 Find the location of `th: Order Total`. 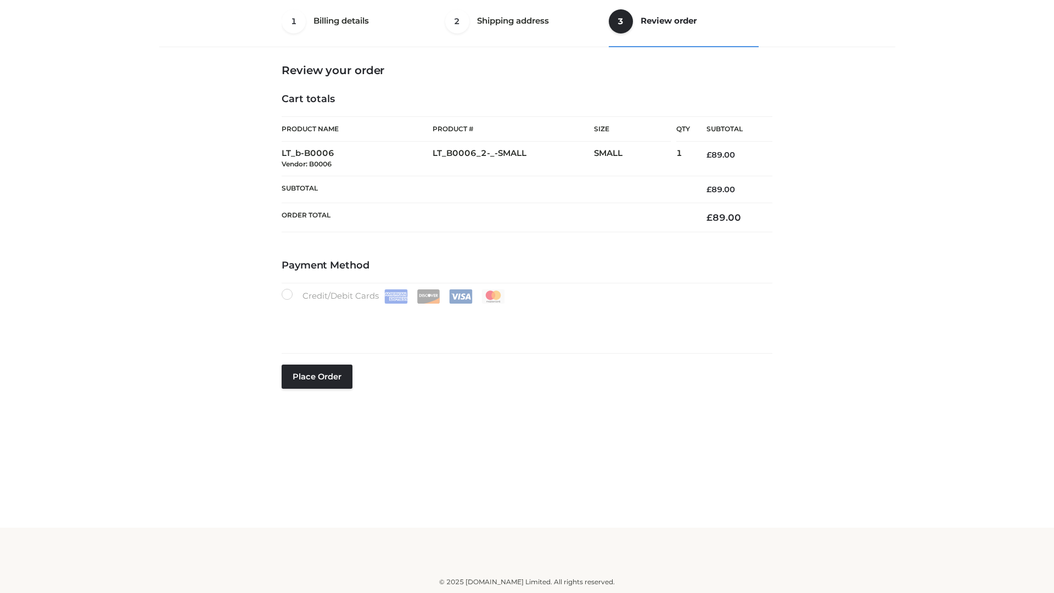

th: Order Total is located at coordinates (486, 217).